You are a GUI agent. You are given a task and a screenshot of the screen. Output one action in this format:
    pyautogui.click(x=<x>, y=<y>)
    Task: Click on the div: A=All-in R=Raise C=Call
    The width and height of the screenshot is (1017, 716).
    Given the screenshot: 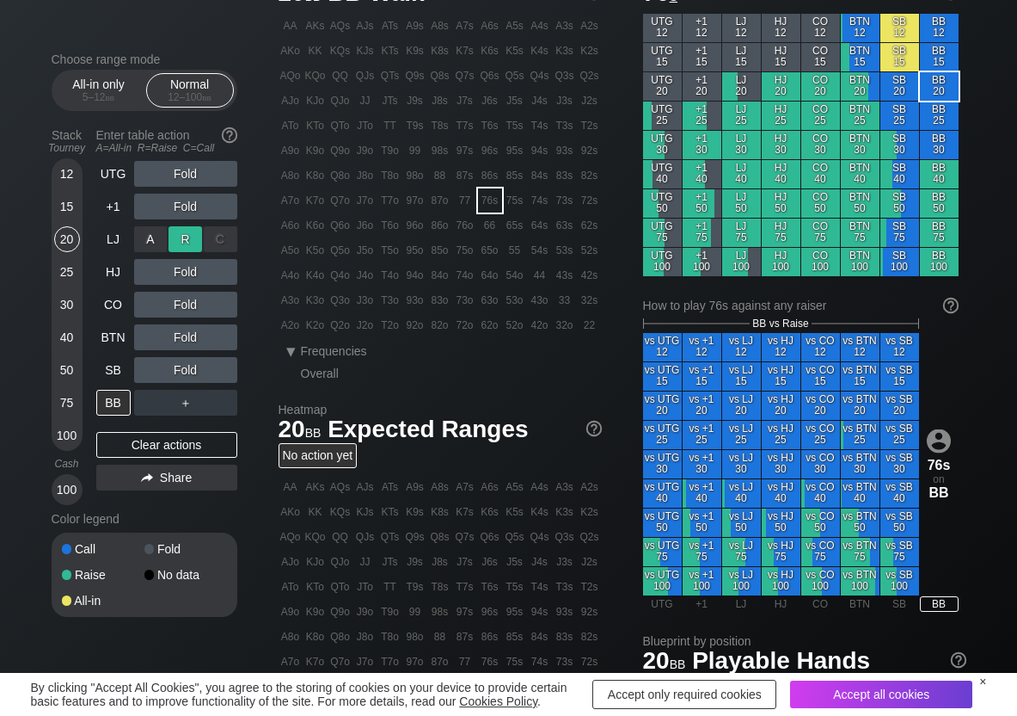 What is the action you would take?
    pyautogui.click(x=167, y=148)
    